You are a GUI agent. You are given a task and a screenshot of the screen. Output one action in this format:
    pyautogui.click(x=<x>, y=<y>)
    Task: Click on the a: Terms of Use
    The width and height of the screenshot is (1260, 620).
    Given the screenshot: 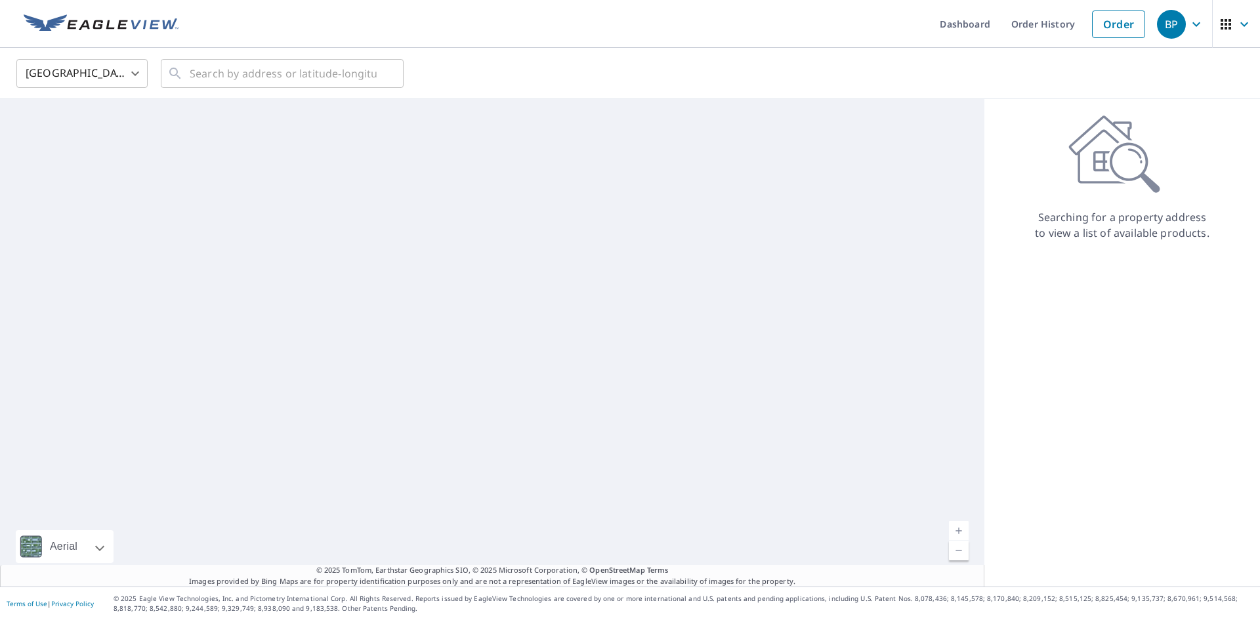 What is the action you would take?
    pyautogui.click(x=27, y=604)
    